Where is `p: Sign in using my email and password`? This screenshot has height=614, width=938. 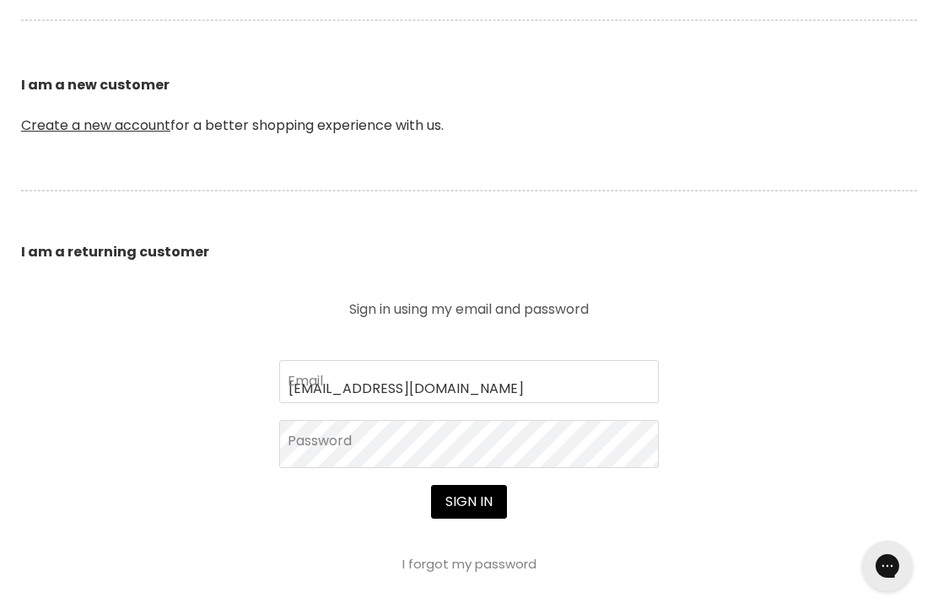 p: Sign in using my email and password is located at coordinates (469, 310).